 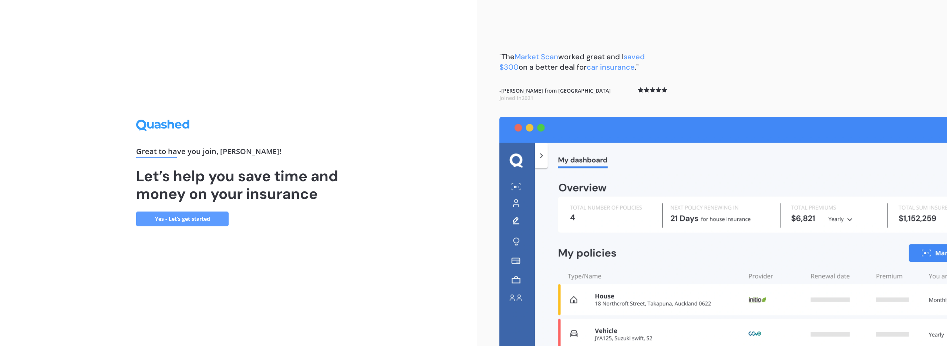 What do you see at coordinates (611, 67) in the screenshot?
I see `span: car insurance` at bounding box center [611, 67].